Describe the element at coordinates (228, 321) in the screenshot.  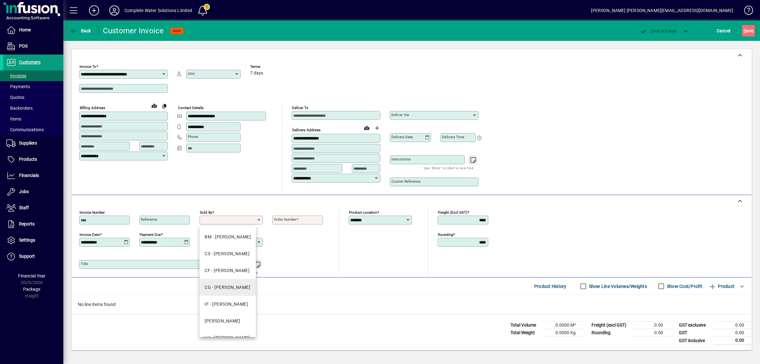
I see `mat-option: JB - Jeff Berkett` at that location.